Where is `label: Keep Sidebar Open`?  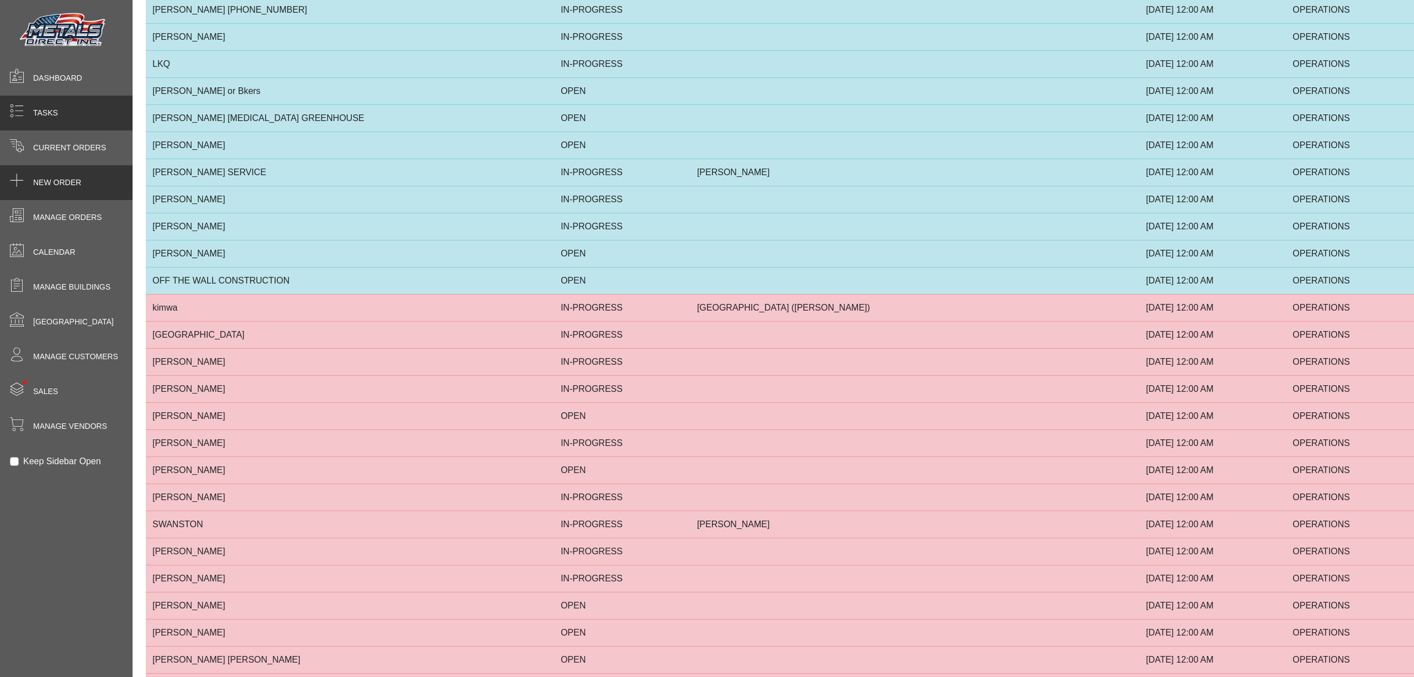
label: Keep Sidebar Open is located at coordinates (62, 461).